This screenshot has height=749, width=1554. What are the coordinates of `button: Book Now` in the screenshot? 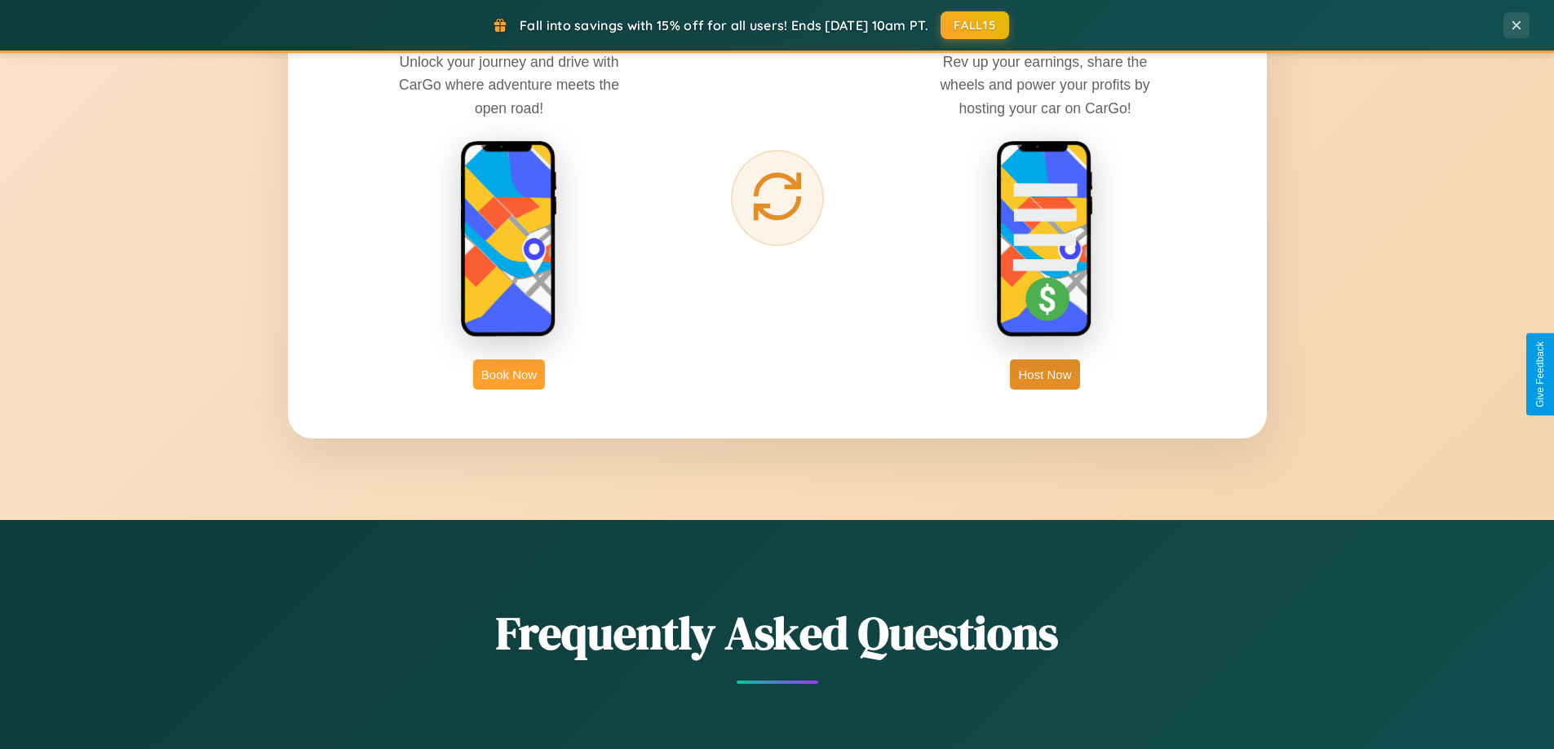 It's located at (509, 374).